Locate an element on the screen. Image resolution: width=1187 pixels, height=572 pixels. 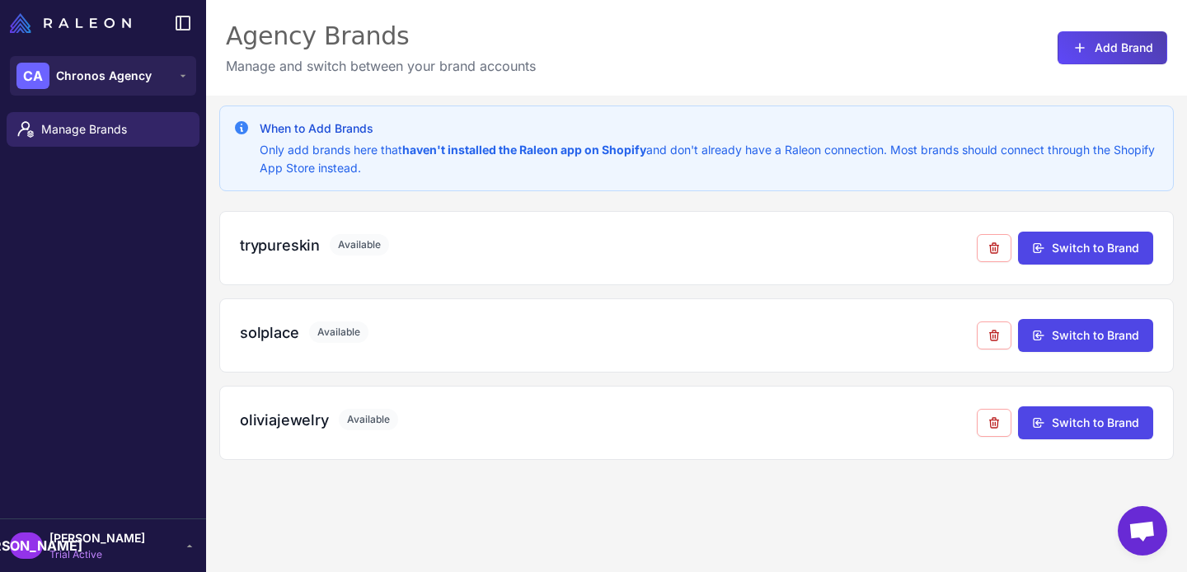
span: Manage Brands is located at coordinates (114, 129).